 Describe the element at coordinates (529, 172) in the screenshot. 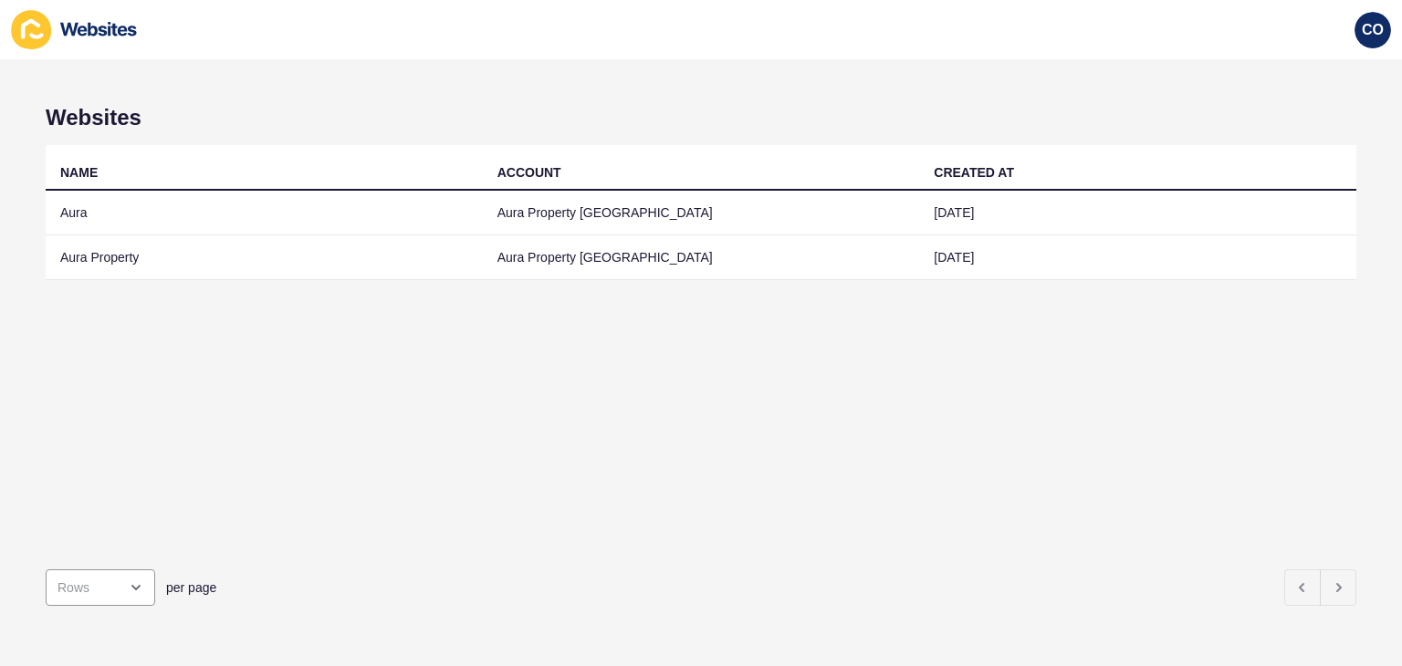

I see `div: ACCOUNT` at that location.